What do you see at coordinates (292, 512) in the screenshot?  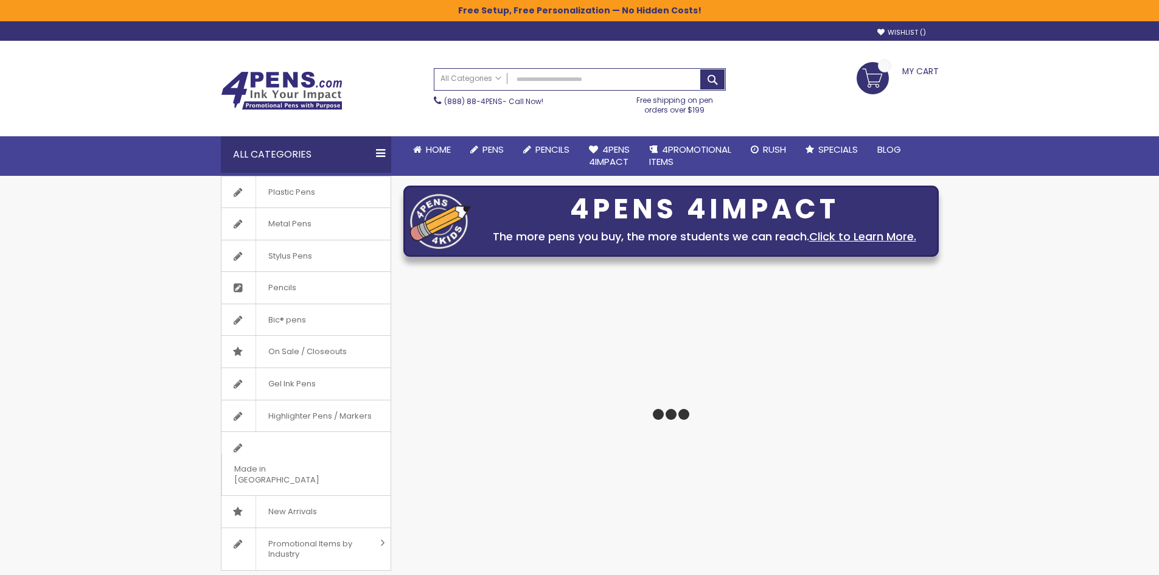 I see `span: New Arrivals` at bounding box center [292, 512].